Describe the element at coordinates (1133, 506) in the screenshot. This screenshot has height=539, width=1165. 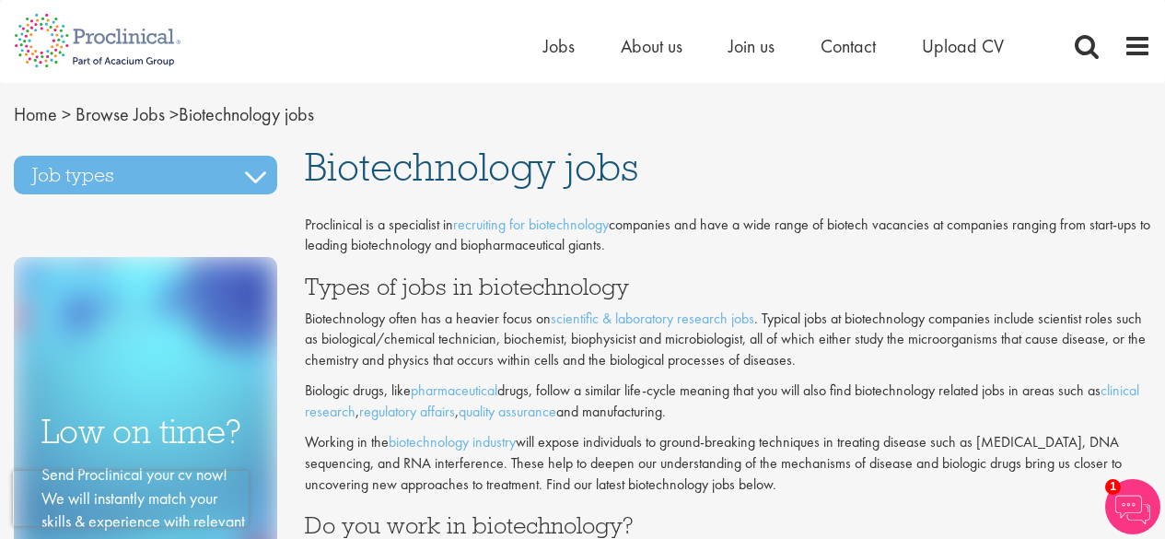
I see `img: Chatbot` at that location.